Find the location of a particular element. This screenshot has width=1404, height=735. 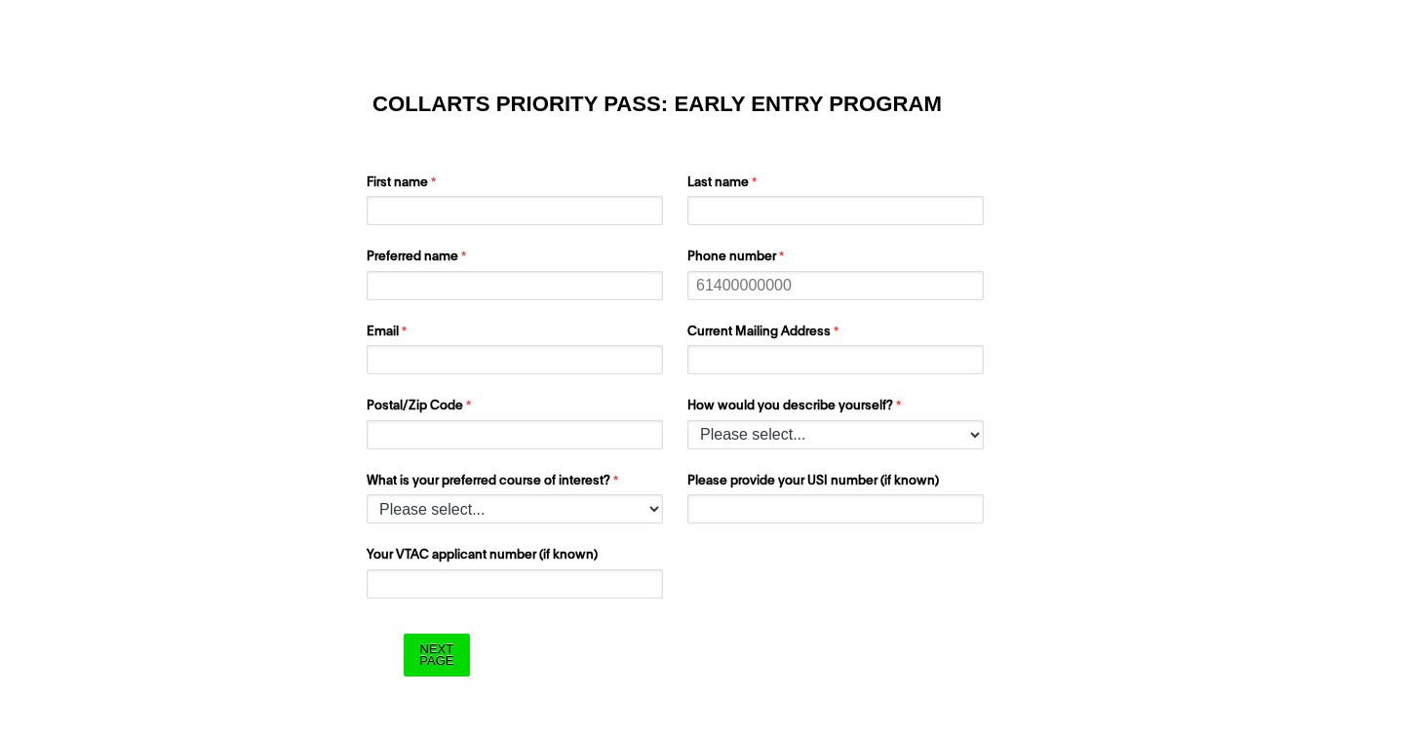

input: Current Mailing Address is located at coordinates (836, 360).